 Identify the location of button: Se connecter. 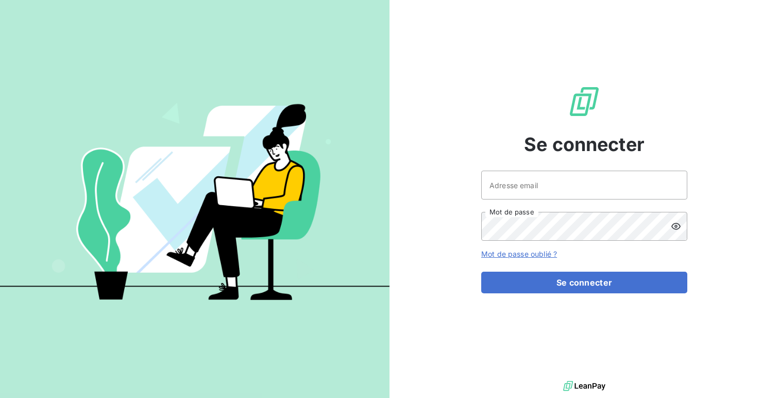
(584, 282).